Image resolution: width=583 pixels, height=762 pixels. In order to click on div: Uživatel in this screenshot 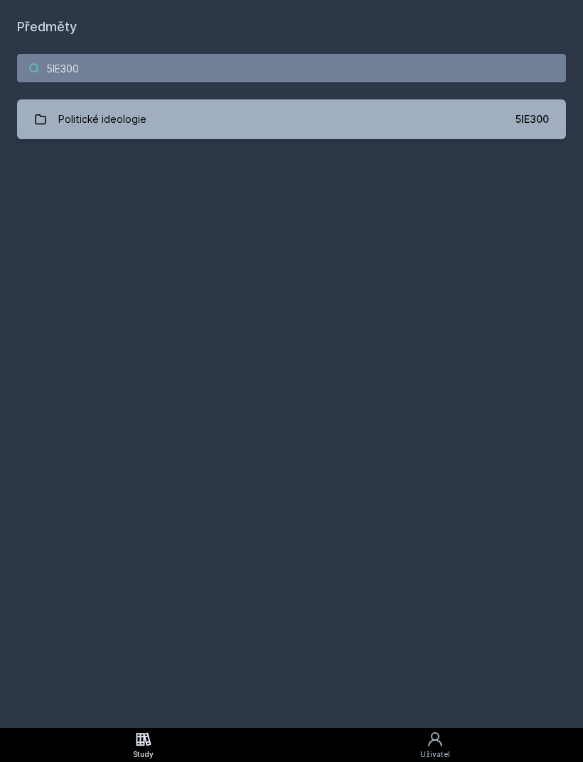, I will do `click(435, 755)`.